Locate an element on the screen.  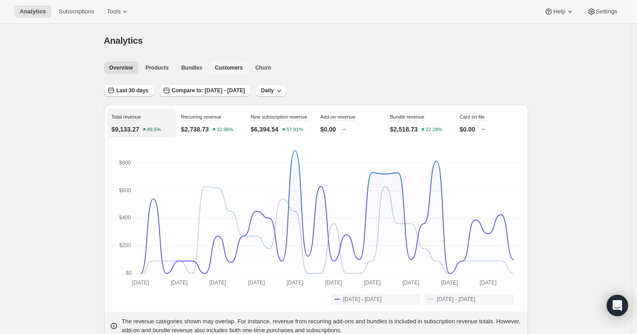
button: Tools is located at coordinates (118, 12).